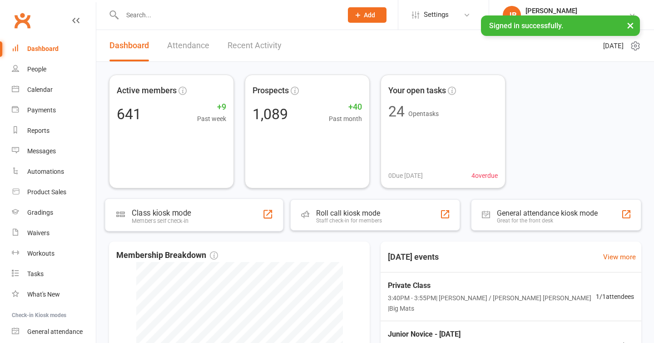 The width and height of the screenshot is (654, 343). What do you see at coordinates (188, 45) in the screenshot?
I see `a: Attendance` at bounding box center [188, 45].